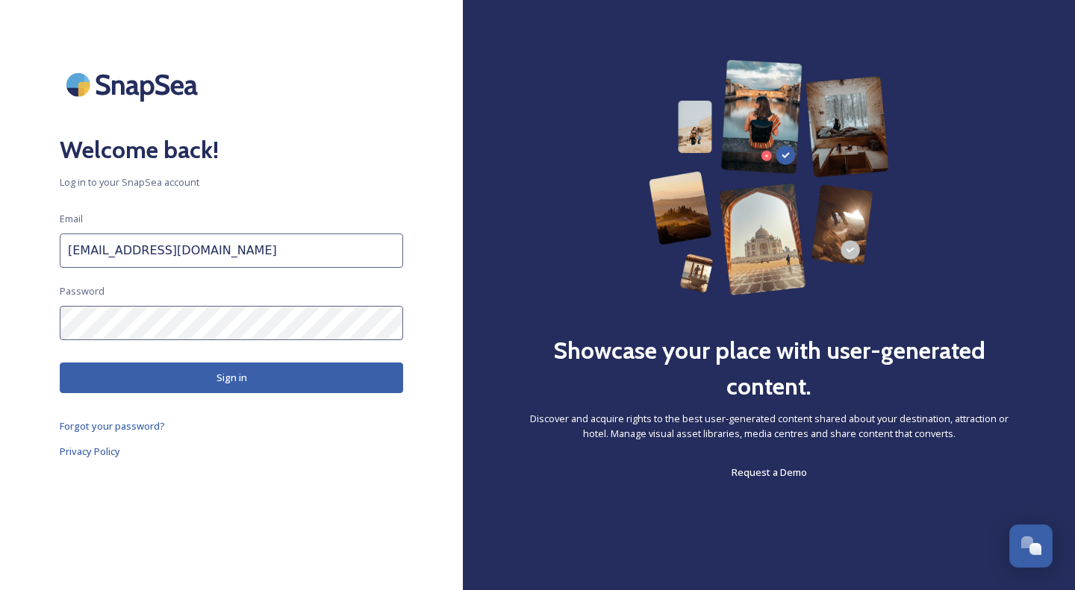 This screenshot has height=590, width=1075. I want to click on h2: Showcase your place with user-generated content., so click(769, 369).